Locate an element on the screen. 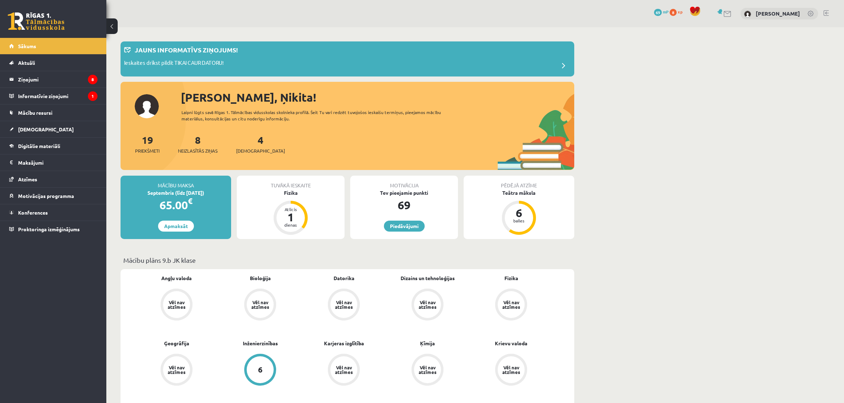  div: Laipni lūgts savā Rīgas 1. Tālmācības vidusskolas skolnieka profilā. Šeit Tu vari redzēt tuvojošo... is located at coordinates (318, 116).